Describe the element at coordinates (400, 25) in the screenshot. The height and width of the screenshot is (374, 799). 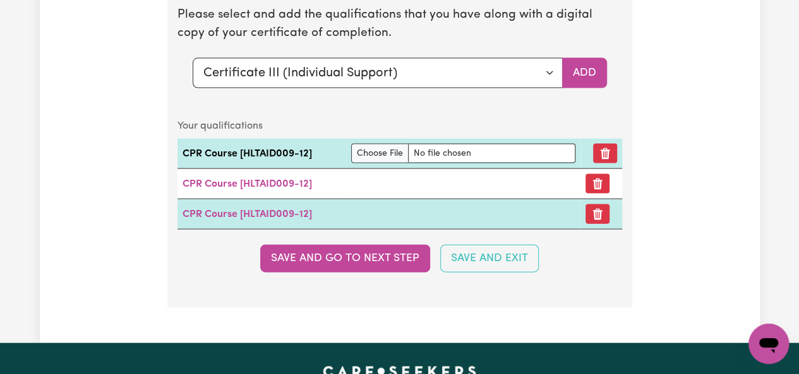
I see `p: Please select and add the qualifications that you have along with a digital copy of your certific...` at that location.